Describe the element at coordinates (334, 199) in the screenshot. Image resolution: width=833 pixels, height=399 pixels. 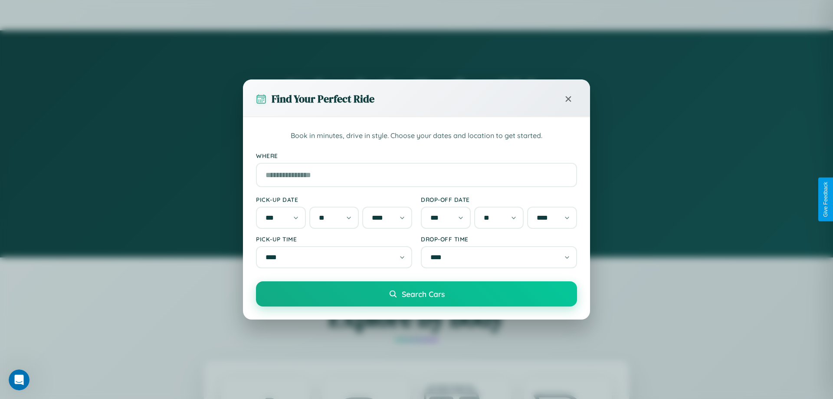
I see `label: Pick-up Date` at that location.